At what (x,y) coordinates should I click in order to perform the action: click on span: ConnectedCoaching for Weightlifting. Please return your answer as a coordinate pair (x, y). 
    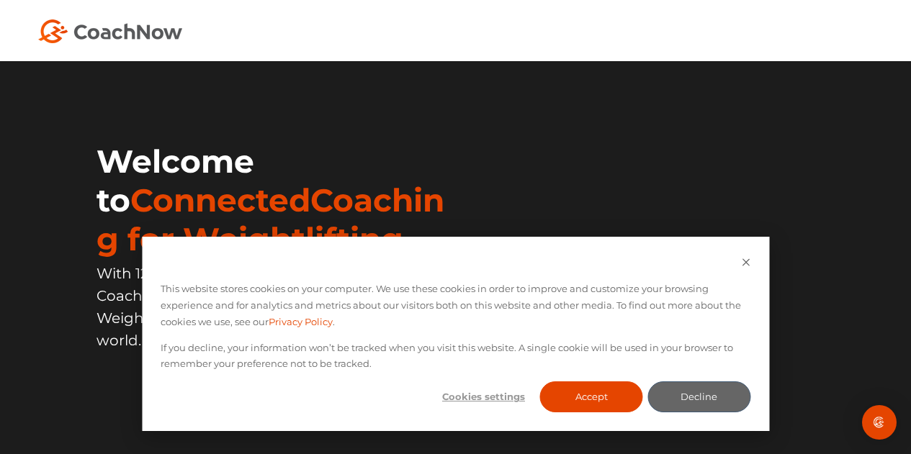
    Looking at the image, I should click on (270, 220).